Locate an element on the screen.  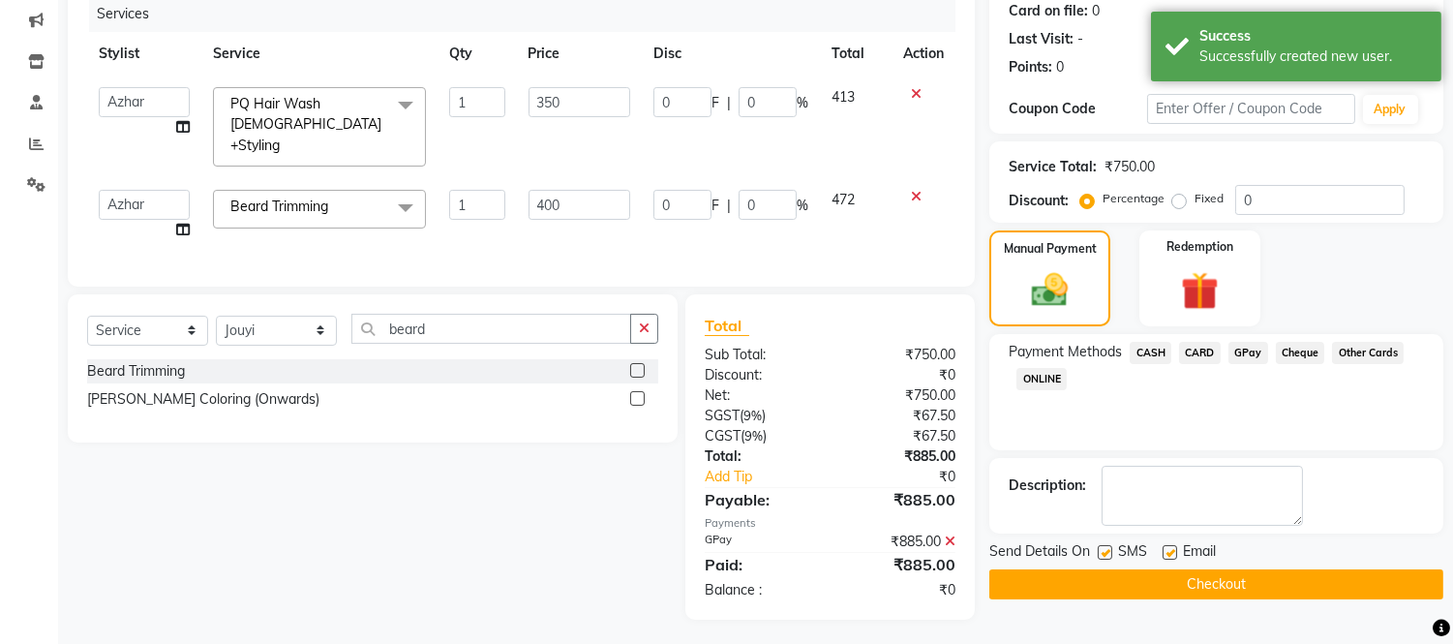
label: Redemption is located at coordinates (1200, 247).